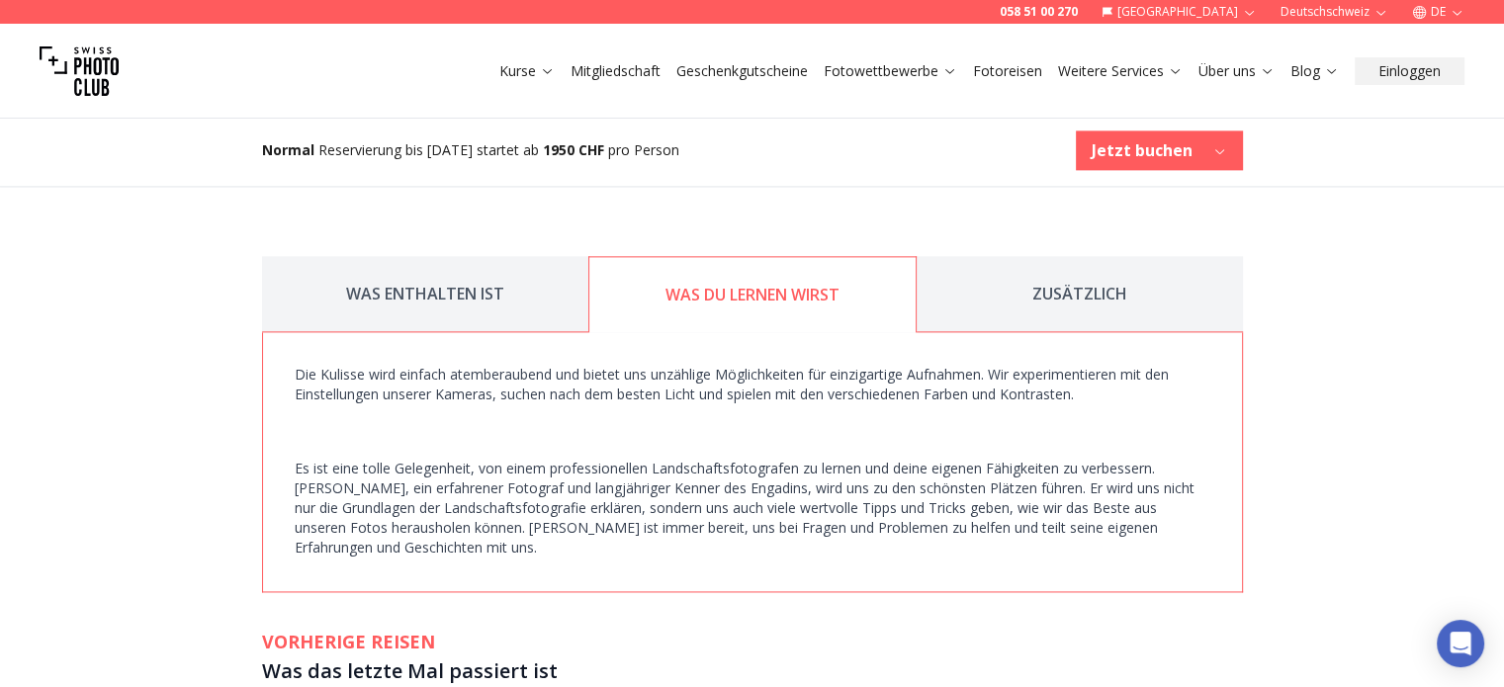 The width and height of the screenshot is (1504, 687). What do you see at coordinates (1120, 71) in the screenshot?
I see `button: Weitere Services` at bounding box center [1120, 71].